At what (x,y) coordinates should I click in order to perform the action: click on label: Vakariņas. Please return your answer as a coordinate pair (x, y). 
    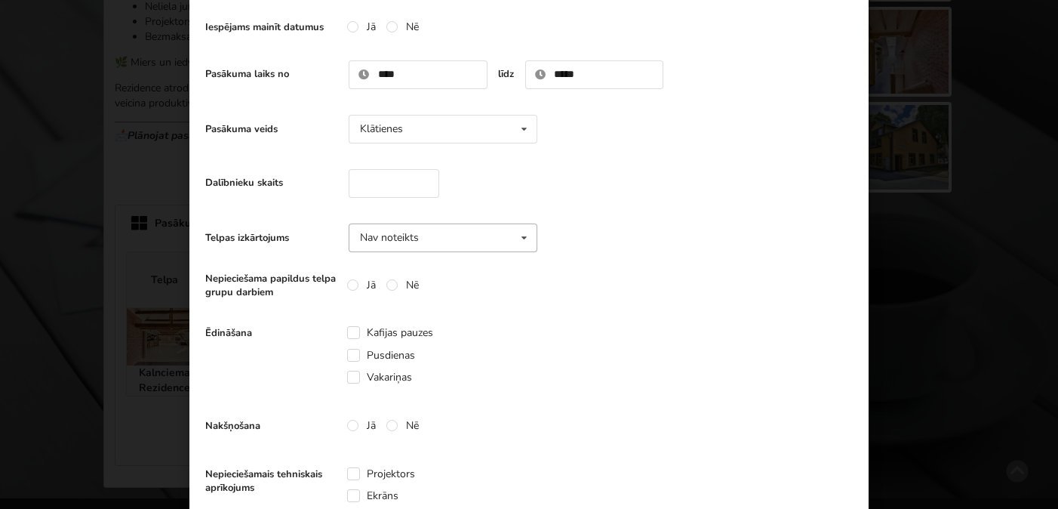
    Looking at the image, I should click on (380, 377).